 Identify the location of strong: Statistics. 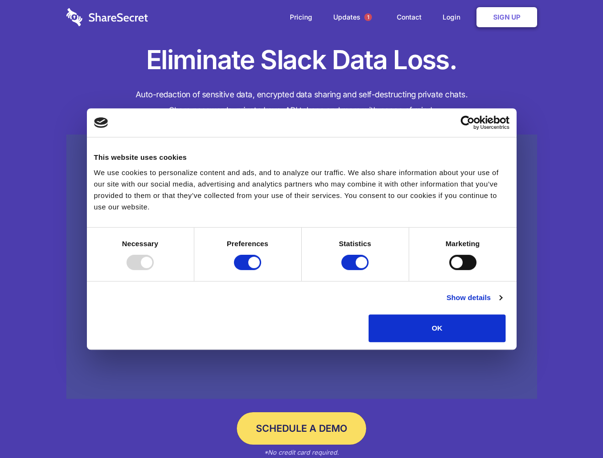
(355, 243).